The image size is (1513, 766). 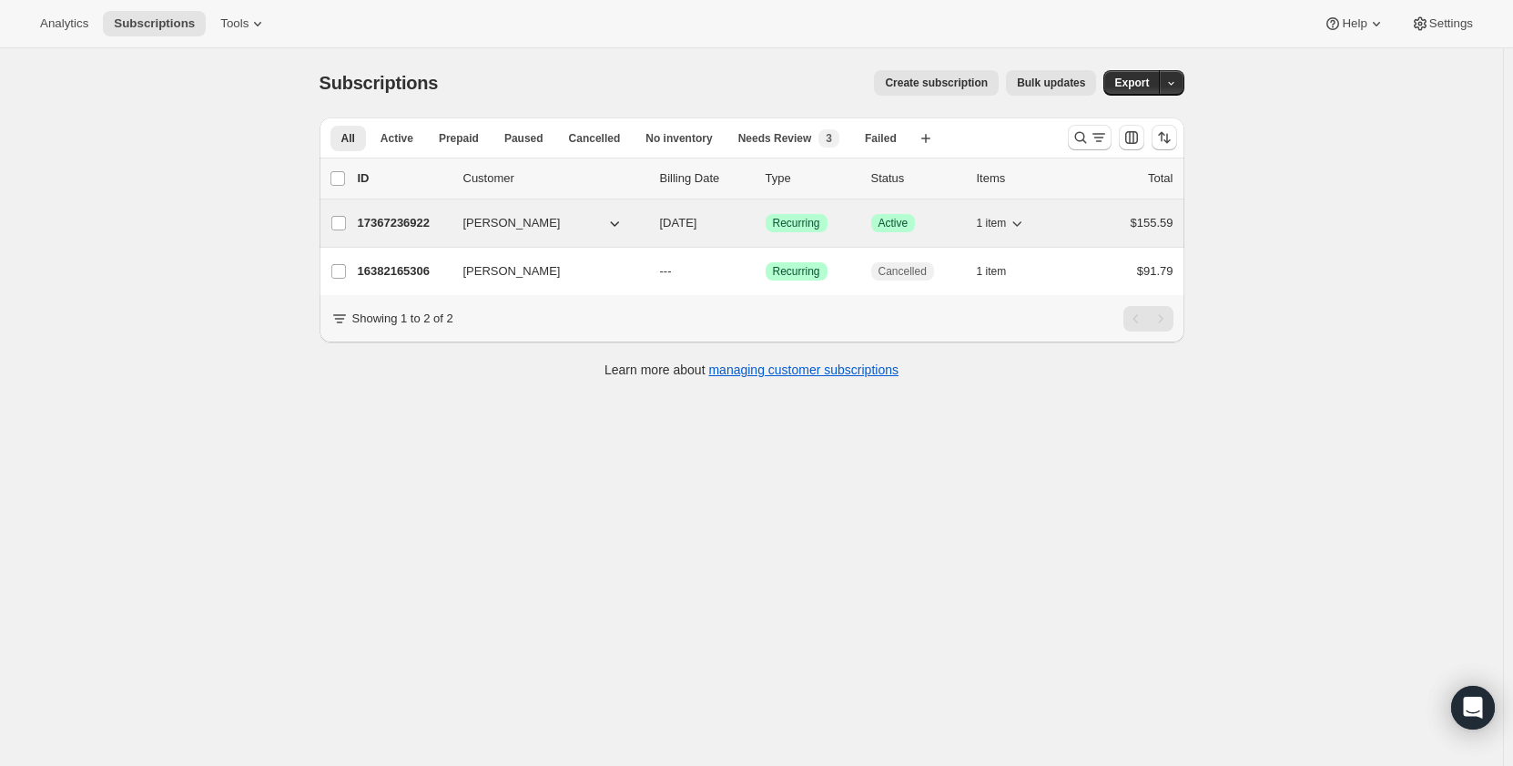 I want to click on span: $91.79, so click(x=1155, y=270).